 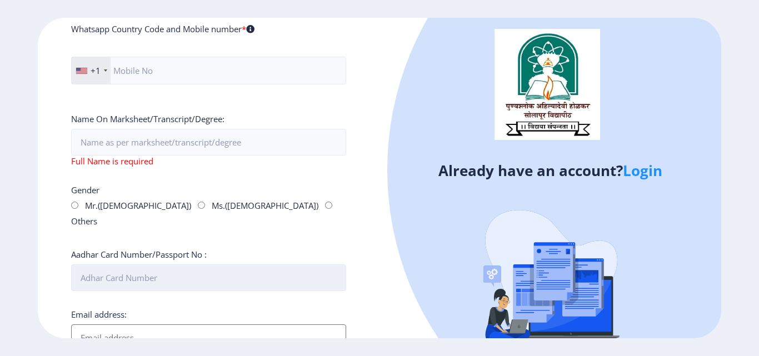 What do you see at coordinates (547, 84) in the screenshot?
I see `img: logo` at bounding box center [547, 84].